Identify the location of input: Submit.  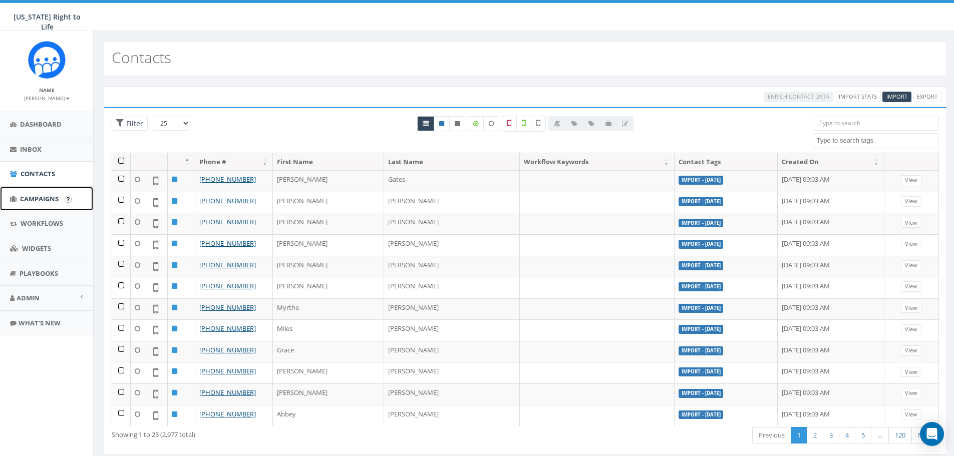
(68, 199).